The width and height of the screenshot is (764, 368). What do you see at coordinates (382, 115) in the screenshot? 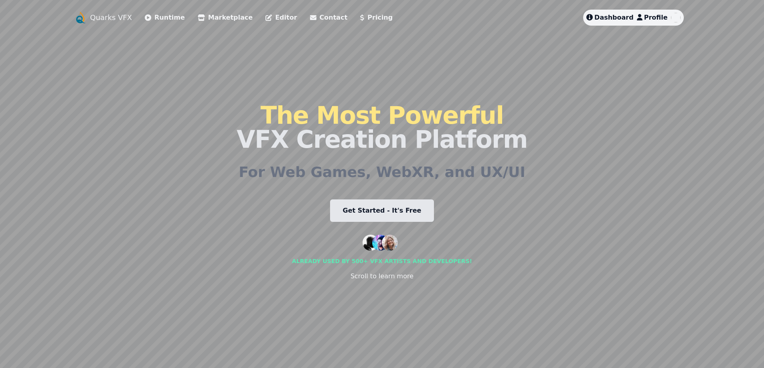
I see `span: The Most Powerful` at bounding box center [382, 115].